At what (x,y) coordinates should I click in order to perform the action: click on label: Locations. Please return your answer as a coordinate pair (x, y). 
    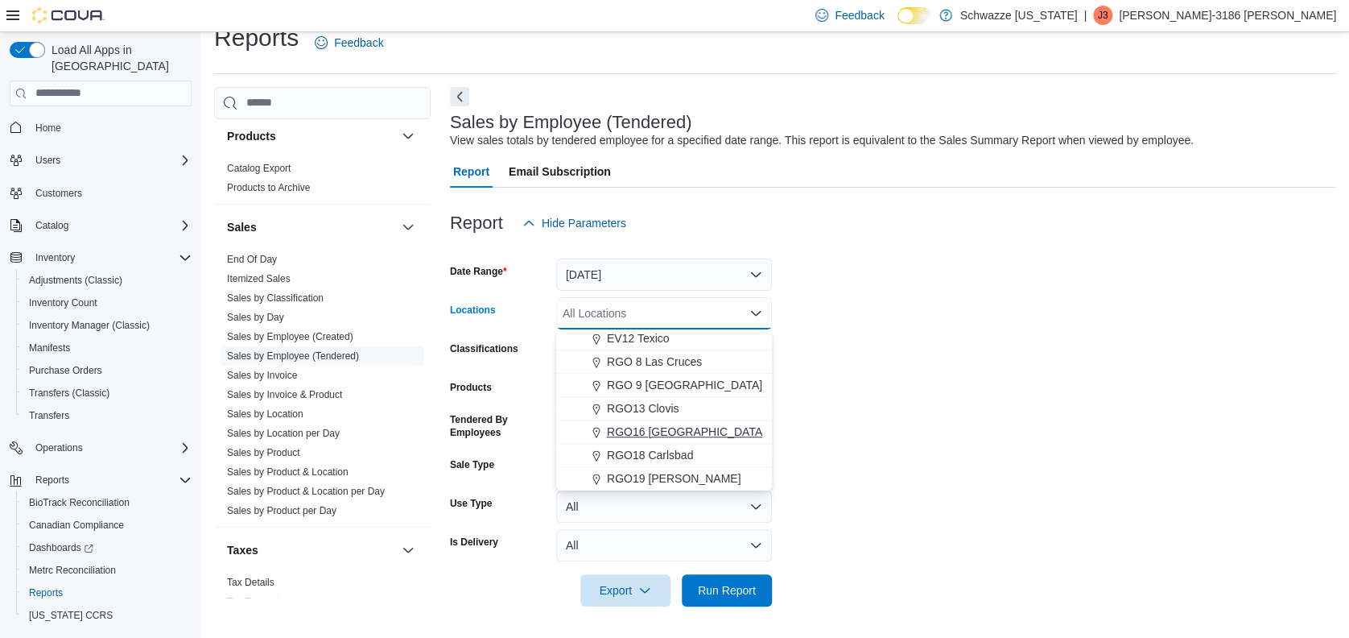
    Looking at the image, I should click on (473, 310).